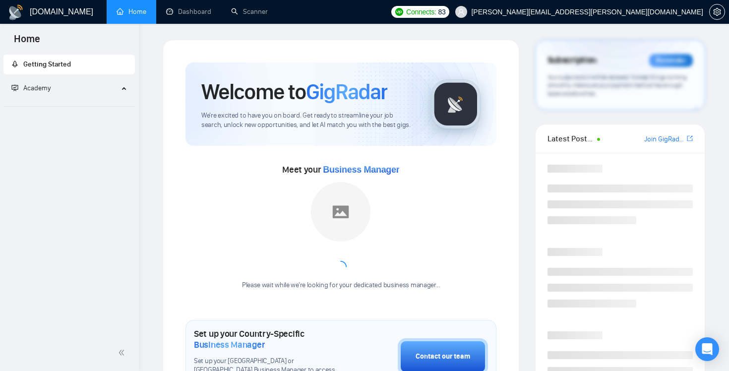  Describe the element at coordinates (571, 138) in the screenshot. I see `span: Latest Posts from the GigRadar Community` at that location.